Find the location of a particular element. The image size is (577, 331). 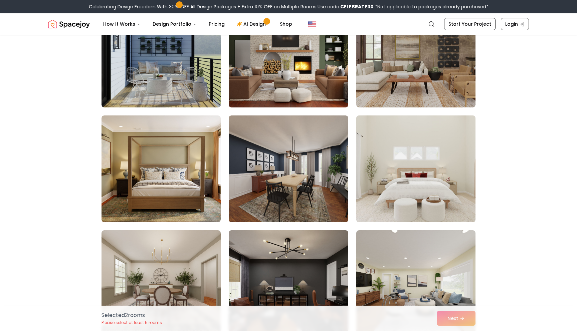

img: Room room-45 is located at coordinates (416, 169).